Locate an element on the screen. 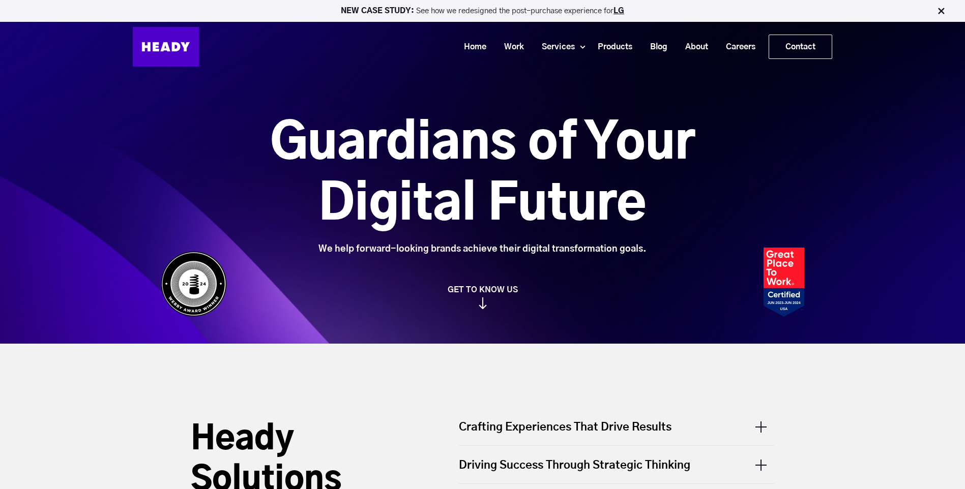 The image size is (965, 489). a: About is located at coordinates (693, 47).